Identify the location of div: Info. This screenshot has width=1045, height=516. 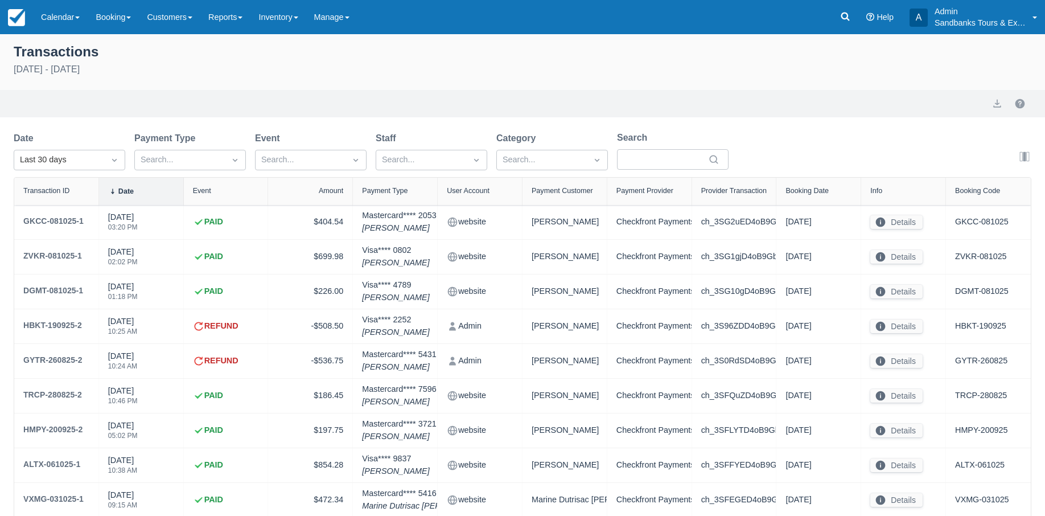
(876, 191).